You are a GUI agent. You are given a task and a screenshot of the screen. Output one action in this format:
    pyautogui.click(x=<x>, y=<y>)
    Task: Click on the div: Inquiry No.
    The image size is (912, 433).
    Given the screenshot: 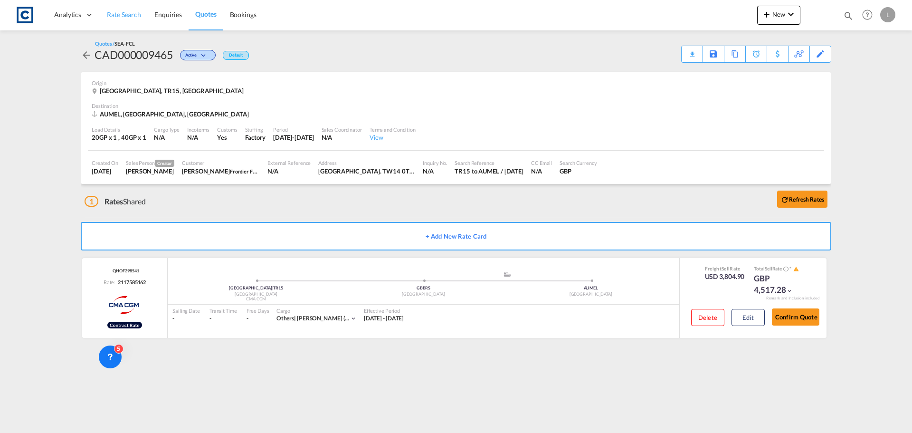 What is the action you would take?
    pyautogui.click(x=435, y=163)
    